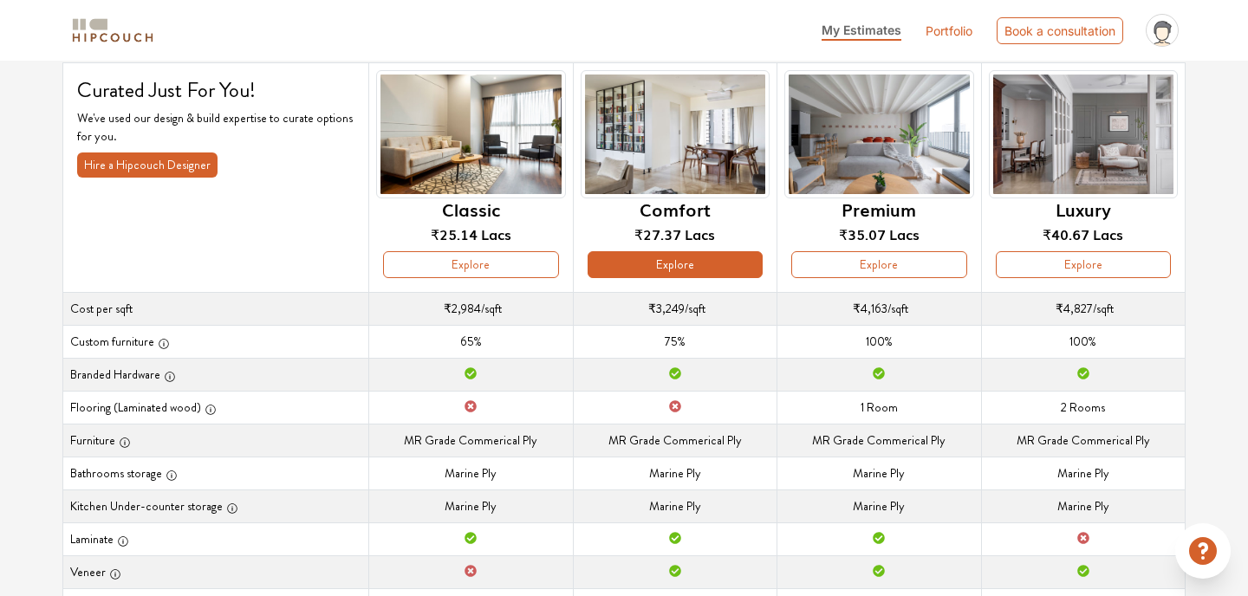 The height and width of the screenshot is (596, 1248). What do you see at coordinates (216, 572) in the screenshot?
I see `th: Veneer` at bounding box center [216, 572].